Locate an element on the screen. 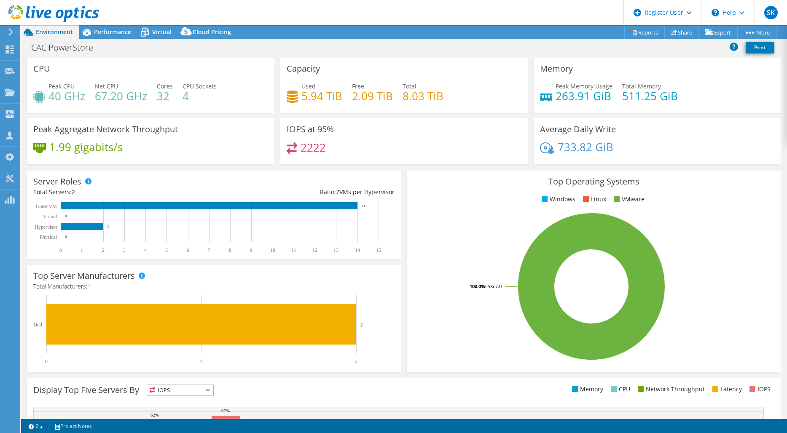 The image size is (787, 433). text: 5 is located at coordinates (166, 250).